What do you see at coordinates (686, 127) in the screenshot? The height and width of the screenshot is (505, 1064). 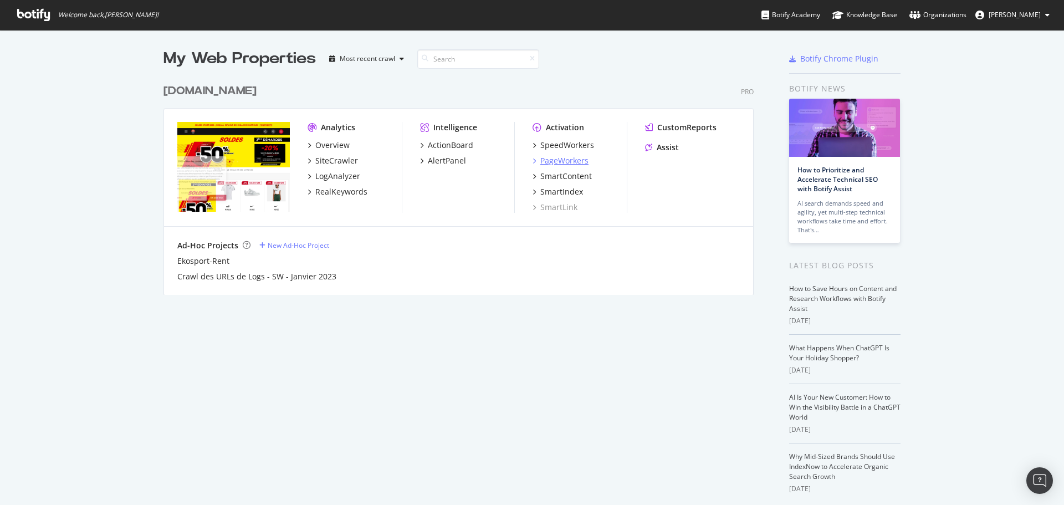 I see `div: CustomReports` at bounding box center [686, 127].